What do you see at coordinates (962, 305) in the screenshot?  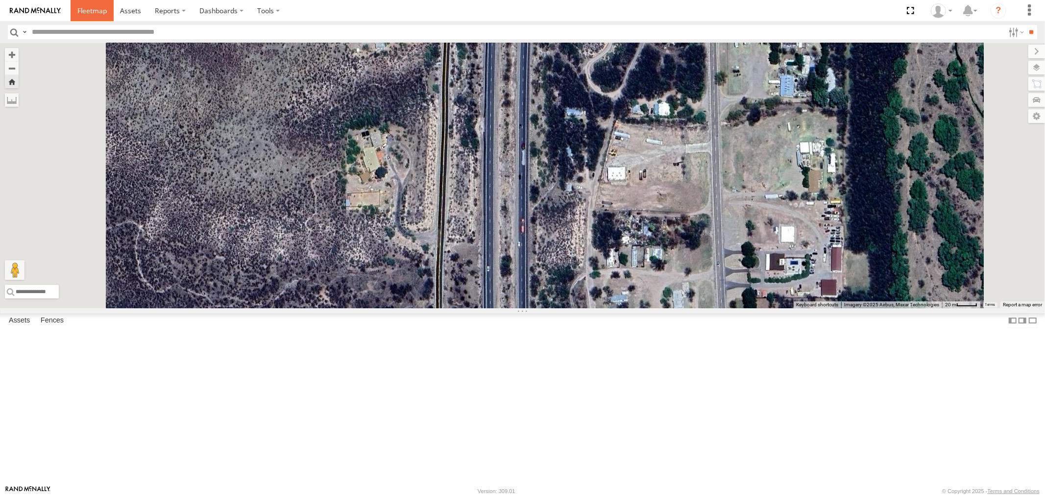 I see `button: Map Scale: 20 m per 39 pixels` at bounding box center [962, 305].